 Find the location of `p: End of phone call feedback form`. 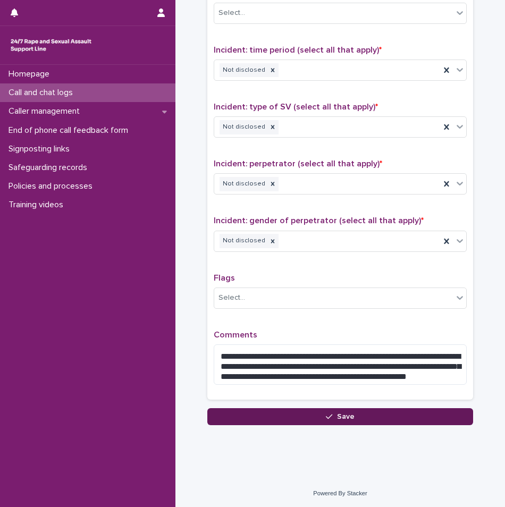

p: End of phone call feedback form is located at coordinates (70, 130).